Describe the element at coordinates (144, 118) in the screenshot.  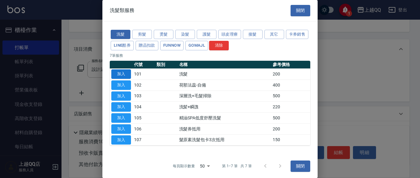
I see `td: 105` at that location.